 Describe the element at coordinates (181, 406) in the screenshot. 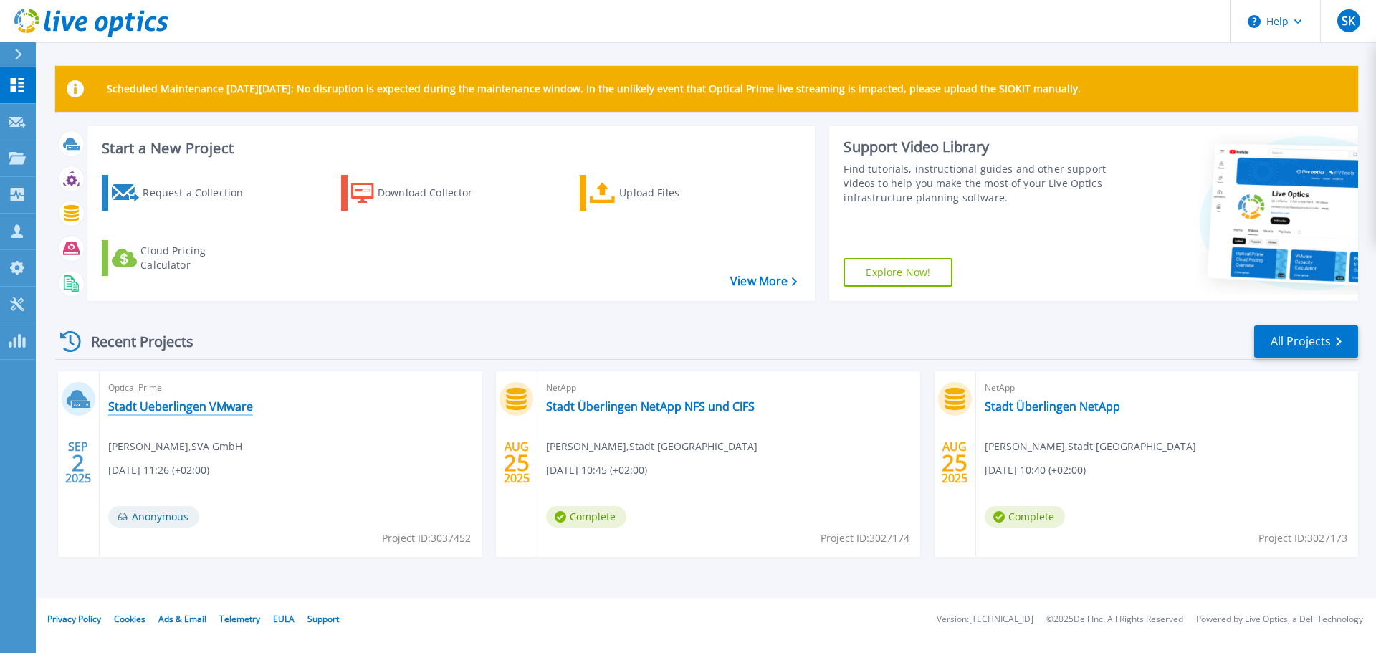

I see `a: Stadt Ueberlingen VMware` at that location.